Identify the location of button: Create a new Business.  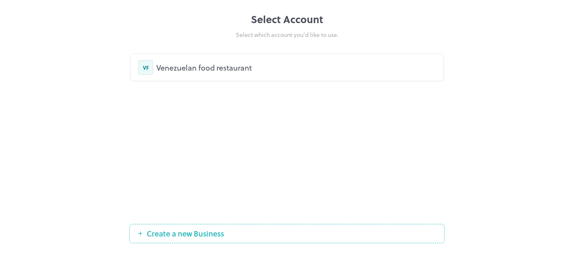
(287, 234).